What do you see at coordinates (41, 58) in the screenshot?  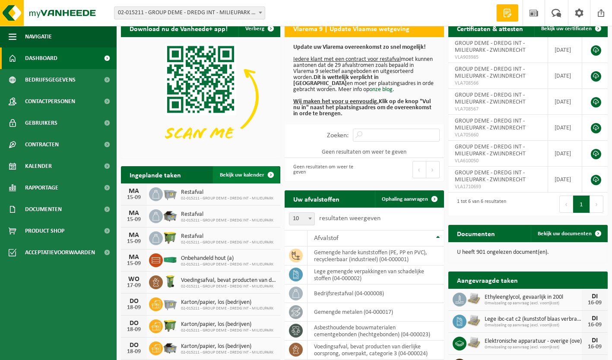 I see `span: Dashboard` at bounding box center [41, 58].